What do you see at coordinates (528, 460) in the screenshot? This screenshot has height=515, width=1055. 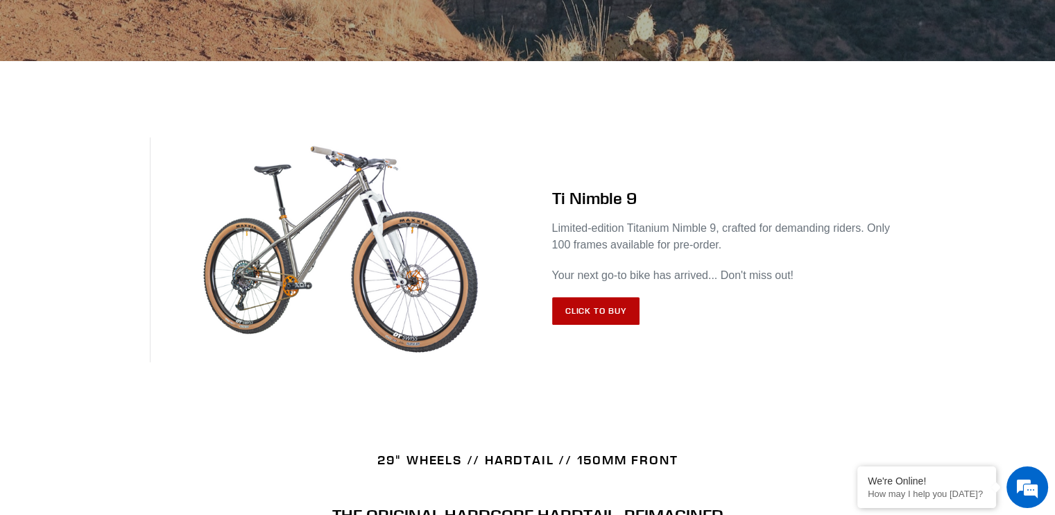 I see `h4: 29" WHEELS // HARDTAIL // 150MM FRONT` at bounding box center [528, 460].